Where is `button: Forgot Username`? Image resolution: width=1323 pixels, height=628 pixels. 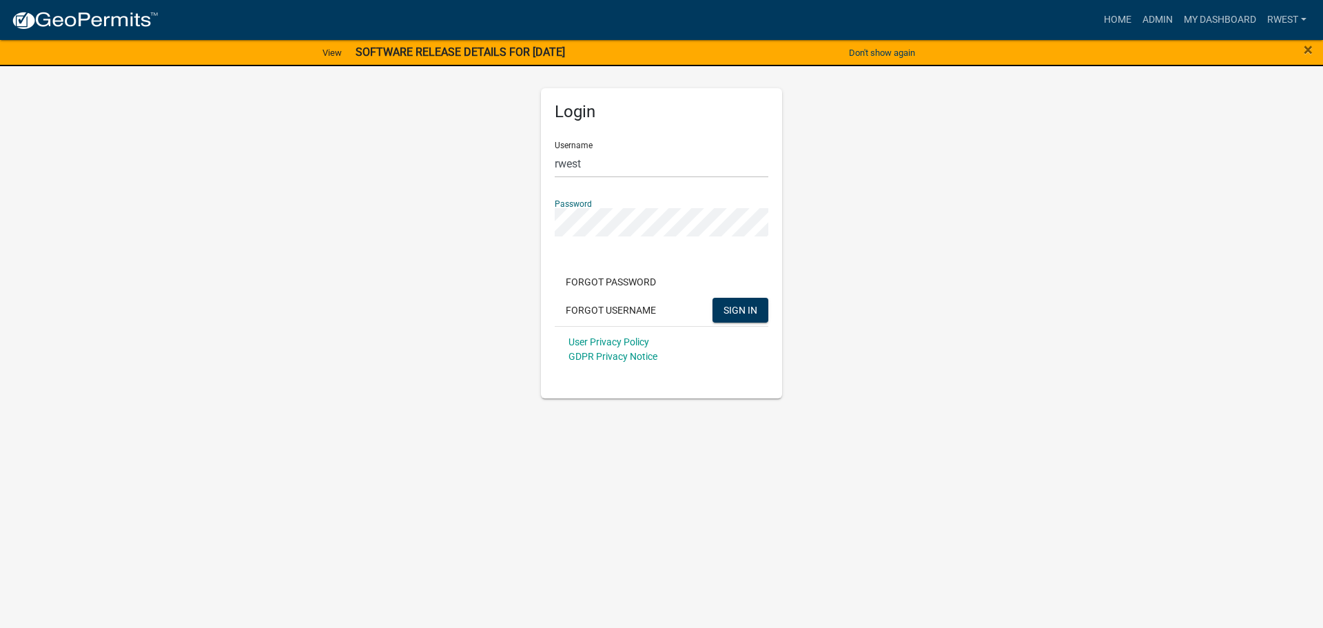
button: Forgot Username is located at coordinates (610, 310).